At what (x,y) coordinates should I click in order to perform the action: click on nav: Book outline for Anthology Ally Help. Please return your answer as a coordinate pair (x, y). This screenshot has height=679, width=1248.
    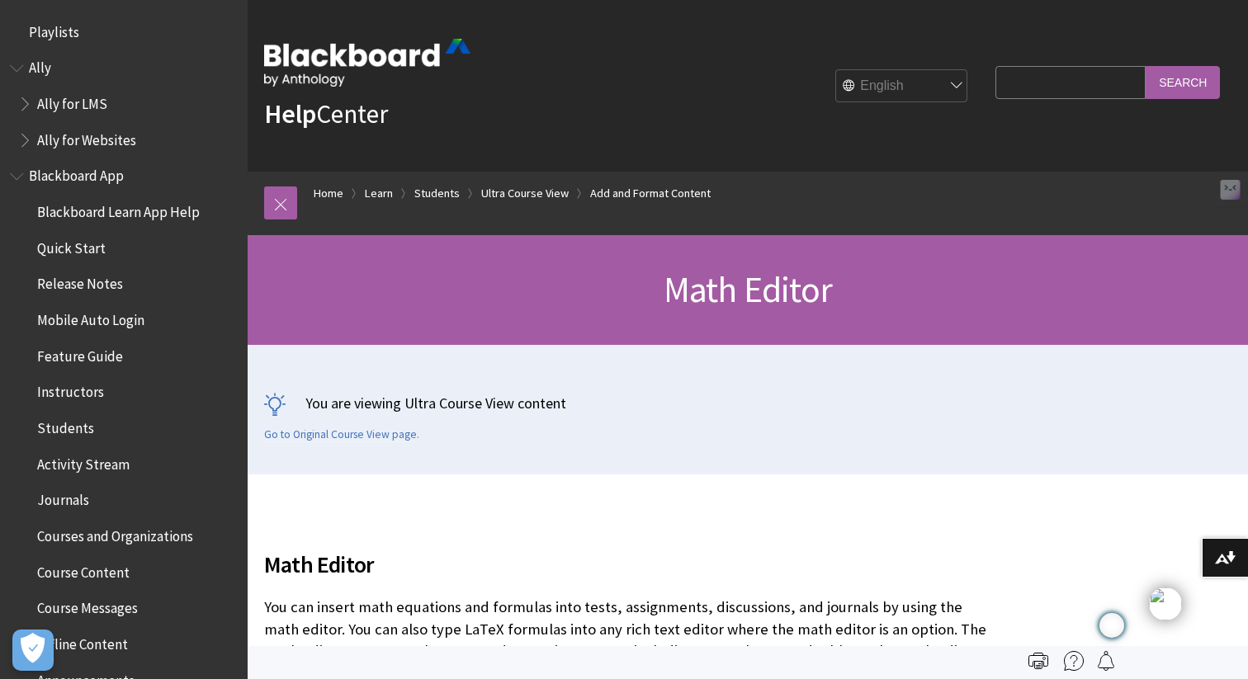
    Looking at the image, I should click on (124, 104).